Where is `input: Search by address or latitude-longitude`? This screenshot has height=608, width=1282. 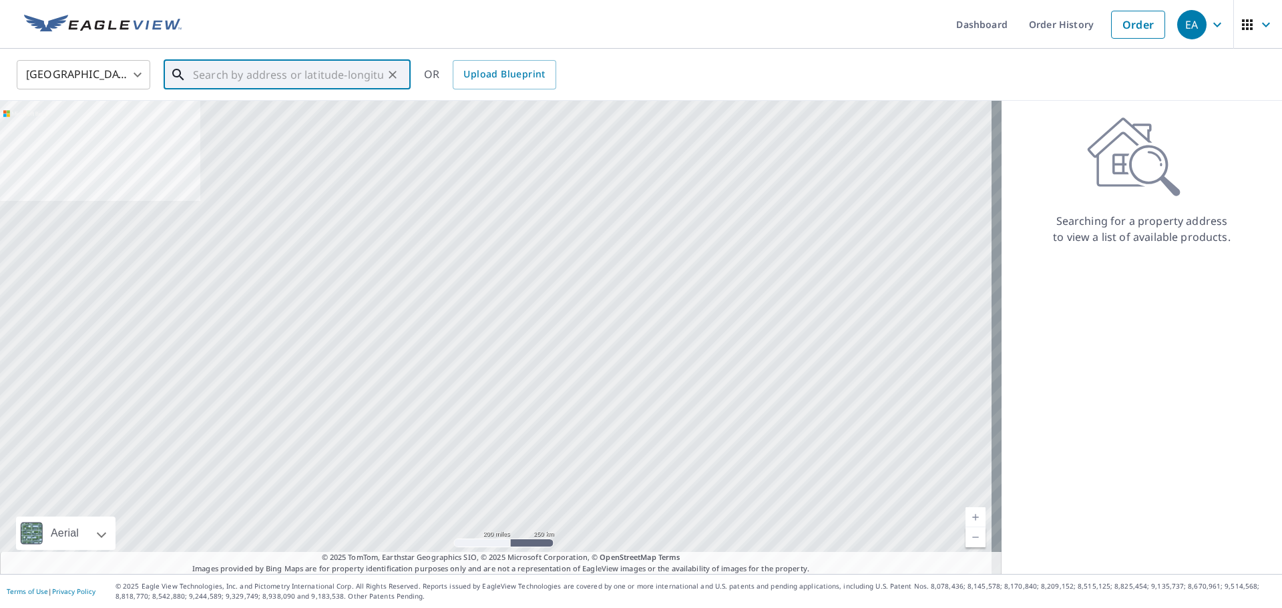
input: Search by address or latitude-longitude is located at coordinates (288, 75).